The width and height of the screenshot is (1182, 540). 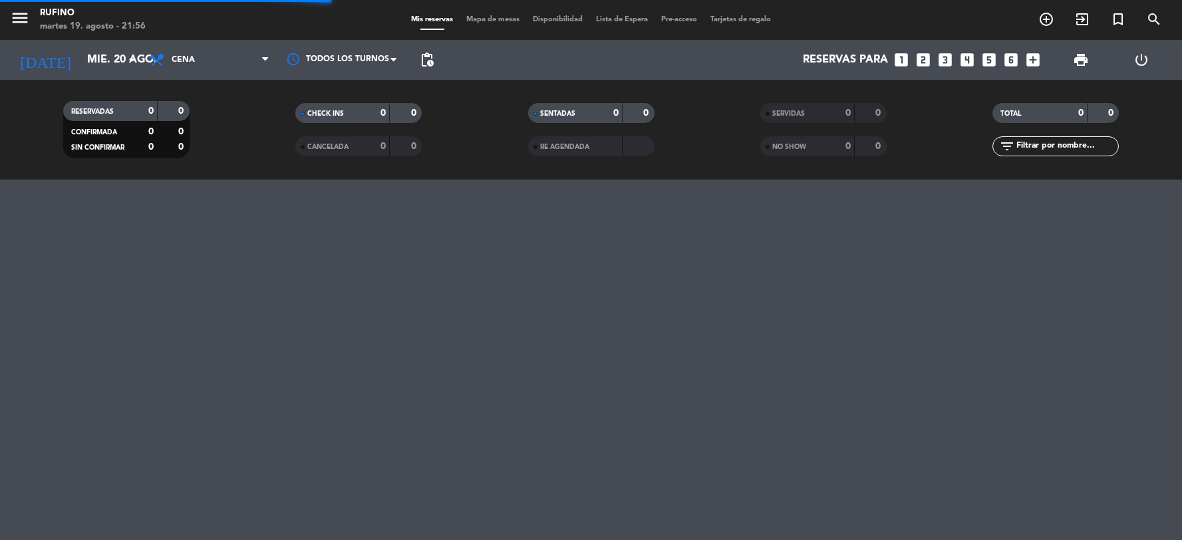 I want to click on span: Pre-acceso, so click(x=679, y=19).